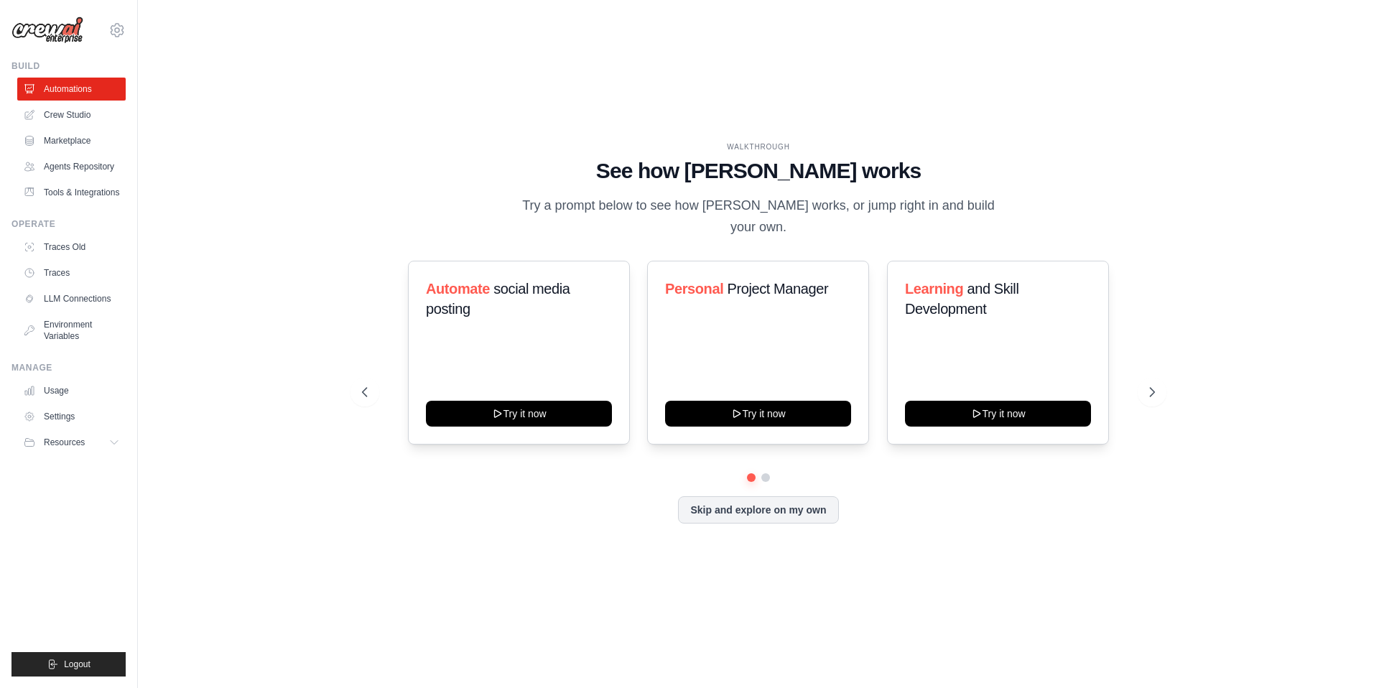  I want to click on a: Traces, so click(71, 273).